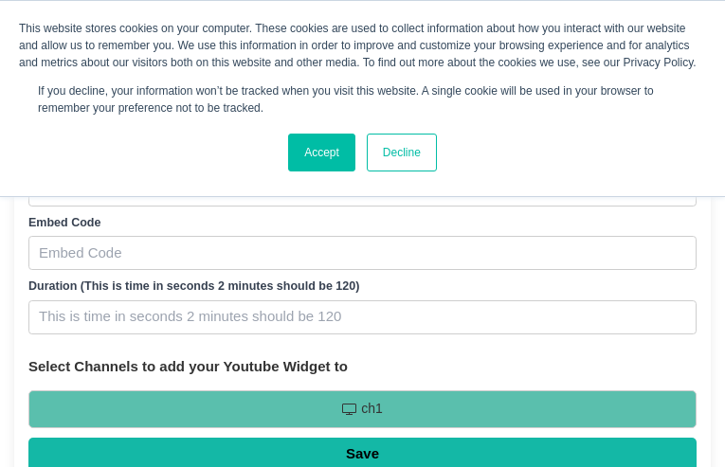 This screenshot has width=725, height=467. I want to click on div: This website stores cookies on your computer. These cookies are used to collect information about..., so click(362, 45).